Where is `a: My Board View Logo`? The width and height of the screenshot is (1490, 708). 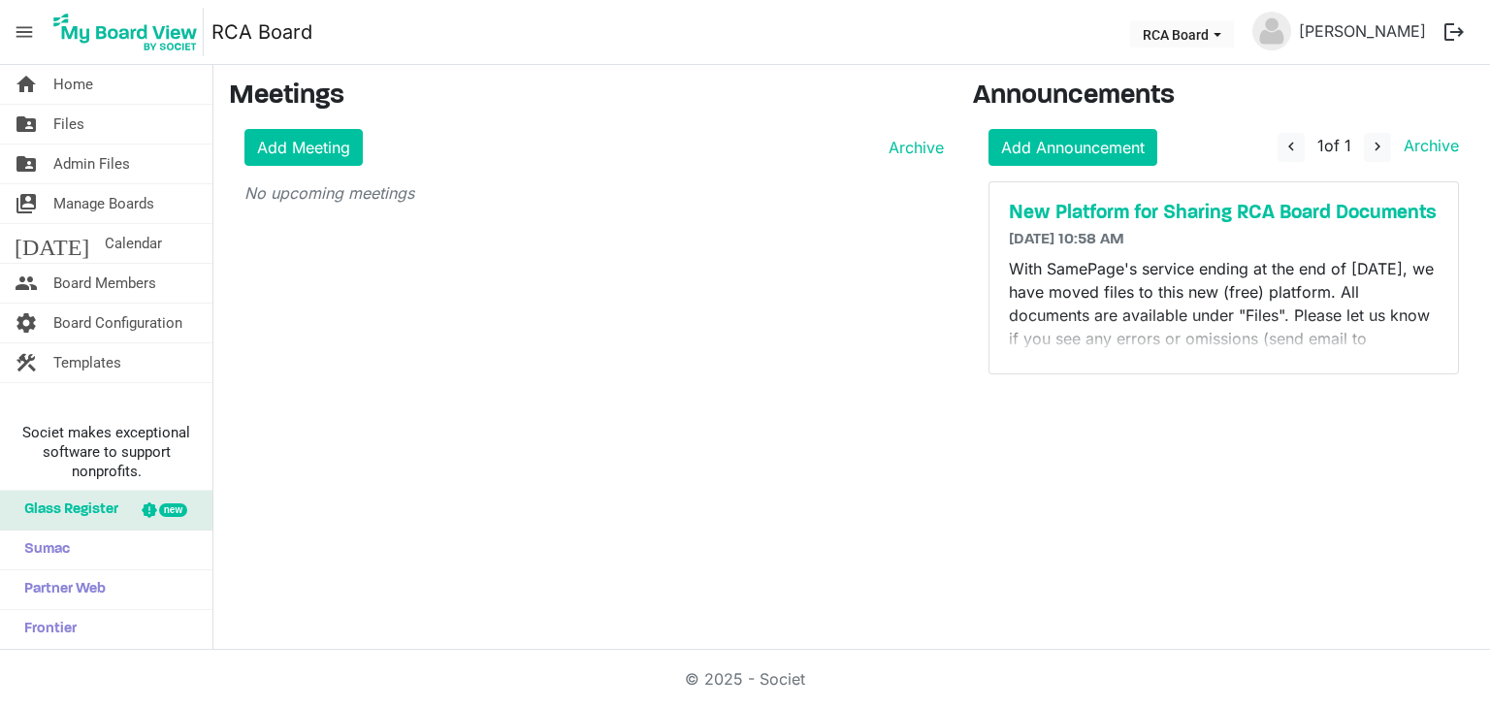 a: My Board View Logo is located at coordinates (129, 32).